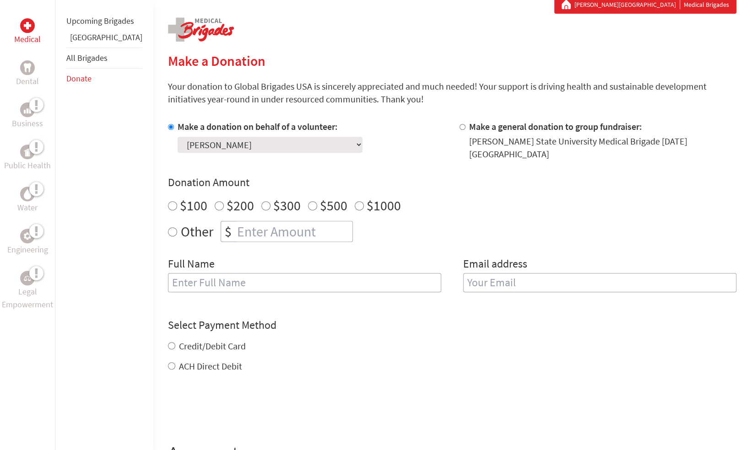  I want to click on img: Public Health, so click(27, 152).